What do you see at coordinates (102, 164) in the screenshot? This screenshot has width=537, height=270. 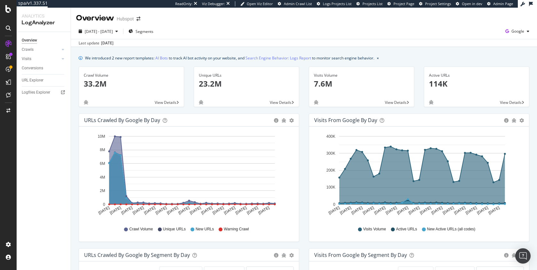 I see `text: 6M` at bounding box center [102, 164].